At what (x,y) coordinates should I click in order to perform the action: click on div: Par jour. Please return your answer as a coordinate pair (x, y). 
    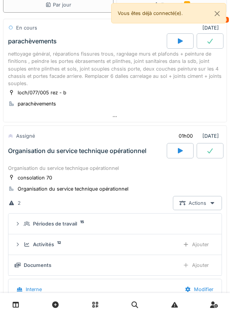
    Looking at the image, I should click on (58, 5).